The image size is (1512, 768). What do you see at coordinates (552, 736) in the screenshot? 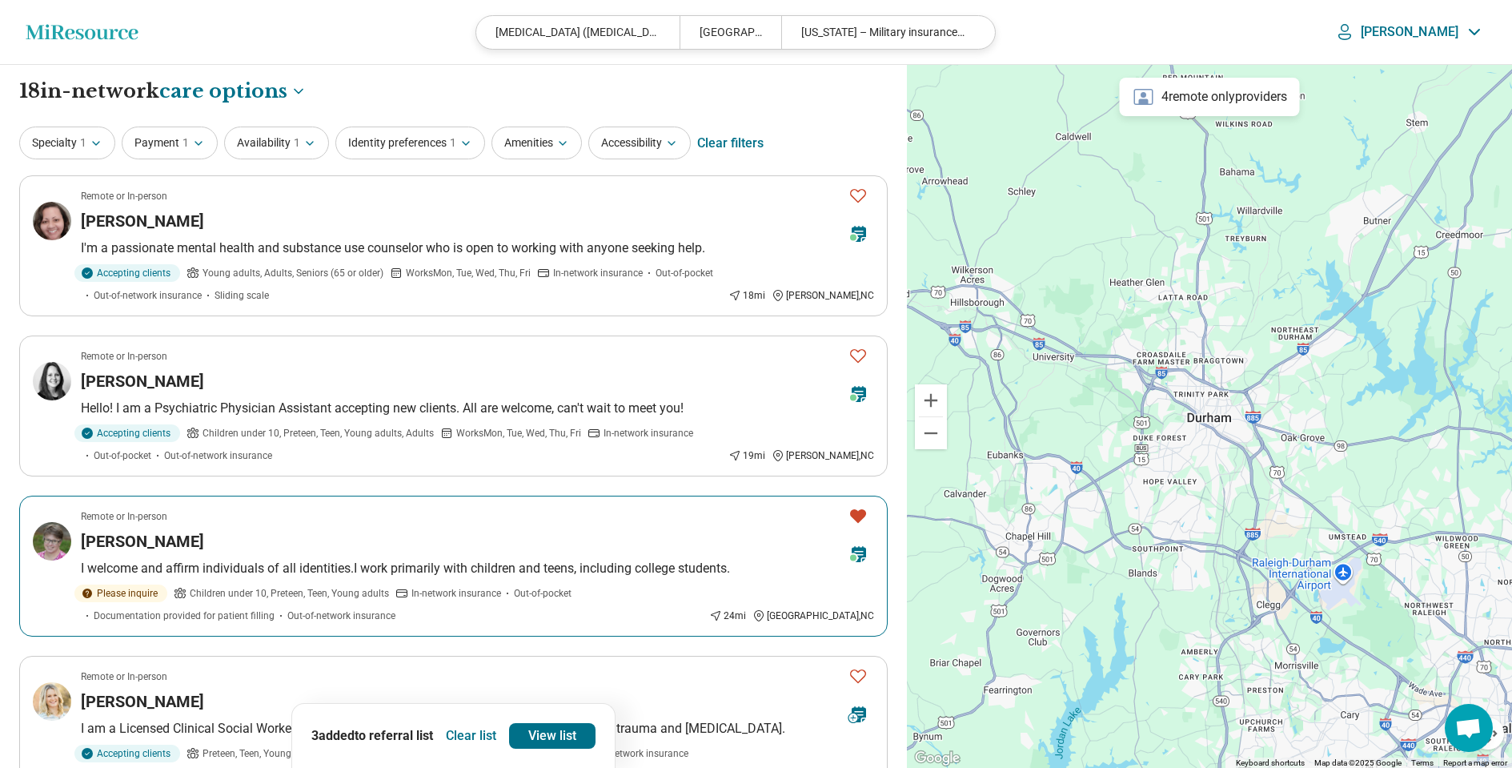
I see `a: View list` at bounding box center [552, 736].